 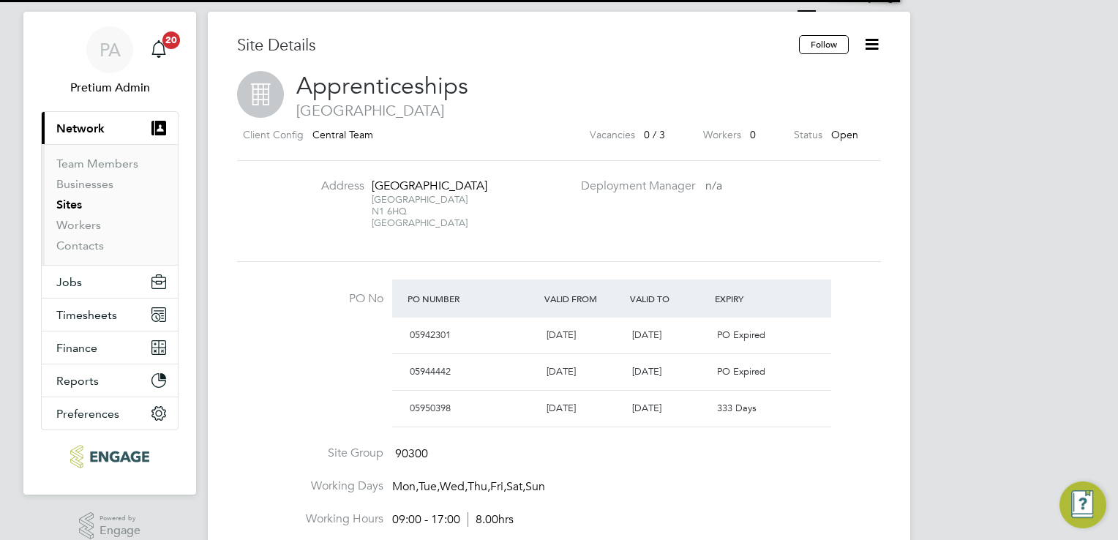 What do you see at coordinates (654, 135) in the screenshot?
I see `span: 0 / 3` at bounding box center [654, 135].